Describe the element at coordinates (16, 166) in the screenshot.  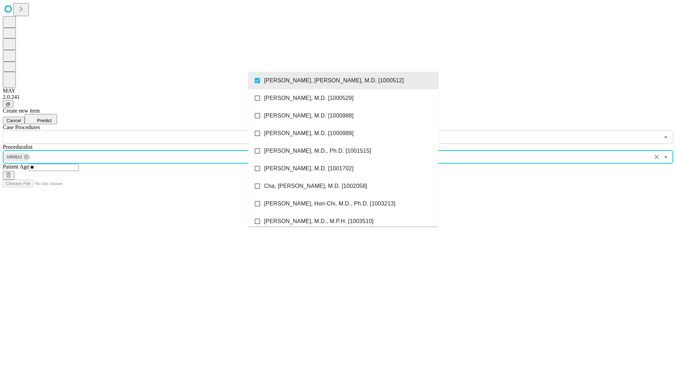
I see `span: Patient Age` at that location.